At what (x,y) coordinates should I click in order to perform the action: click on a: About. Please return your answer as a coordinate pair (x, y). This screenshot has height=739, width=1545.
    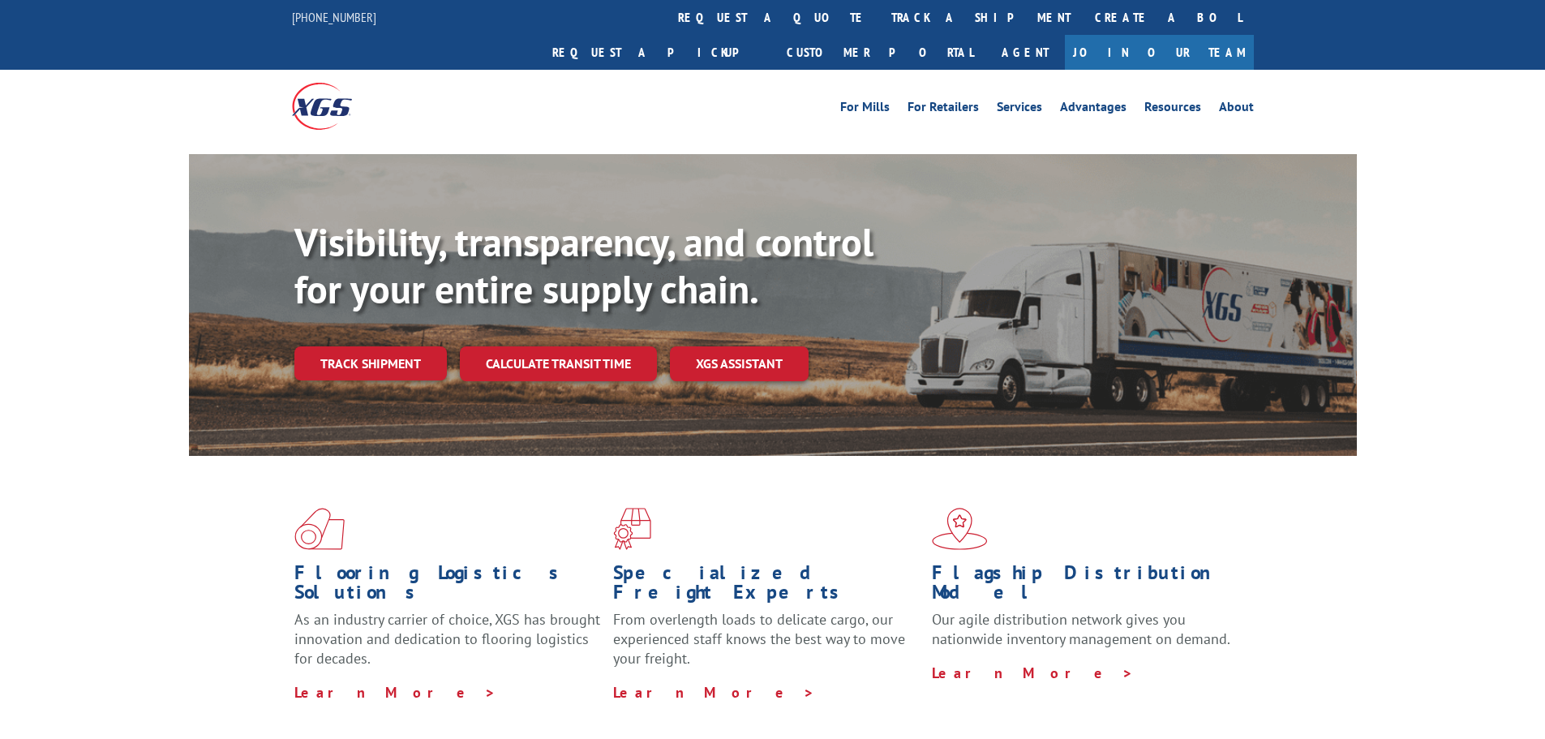
    Looking at the image, I should click on (1236, 109).